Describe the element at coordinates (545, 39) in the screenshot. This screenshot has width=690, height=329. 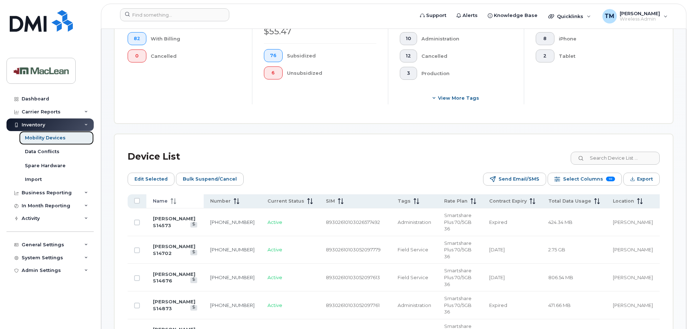
I see `button: 8` at that location.